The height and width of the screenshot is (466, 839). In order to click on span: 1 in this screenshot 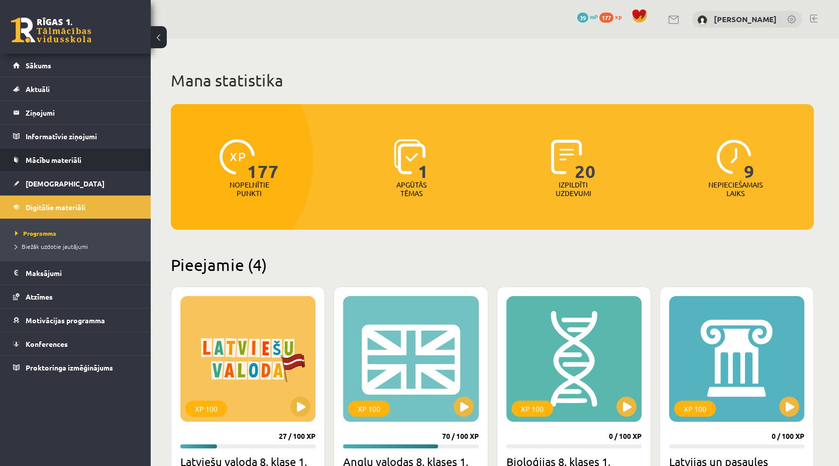, I will do `click(423, 160)`.